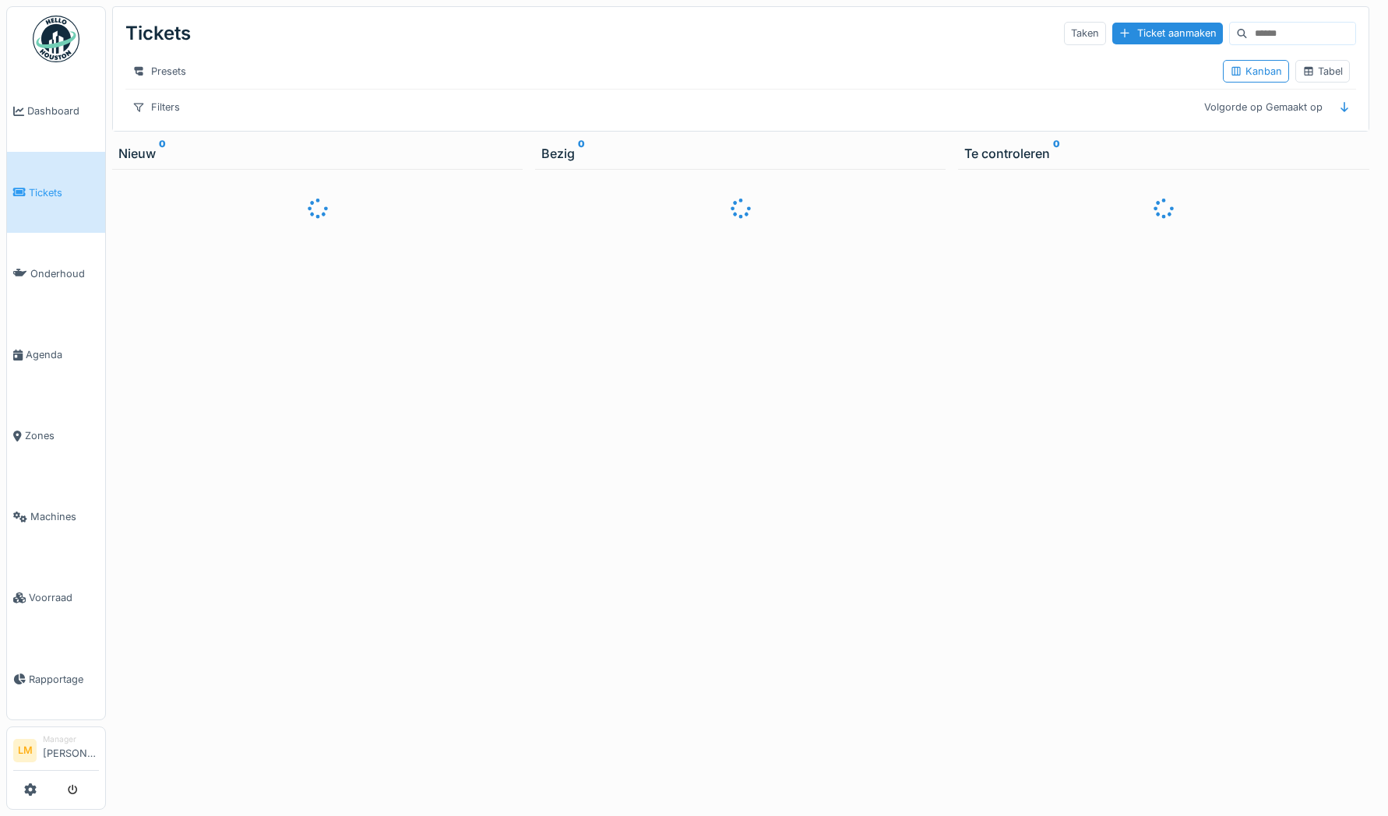 This screenshot has height=816, width=1388. Describe the element at coordinates (62, 435) in the screenshot. I see `span: Zones` at that location.